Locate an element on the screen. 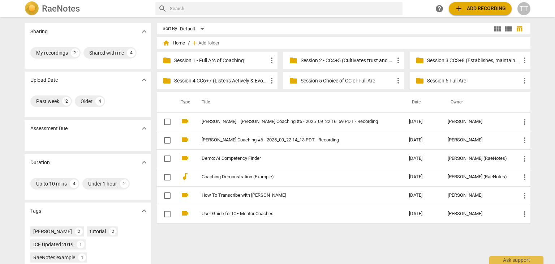 This screenshot has width=555, height=264. span: help is located at coordinates (439, 9).